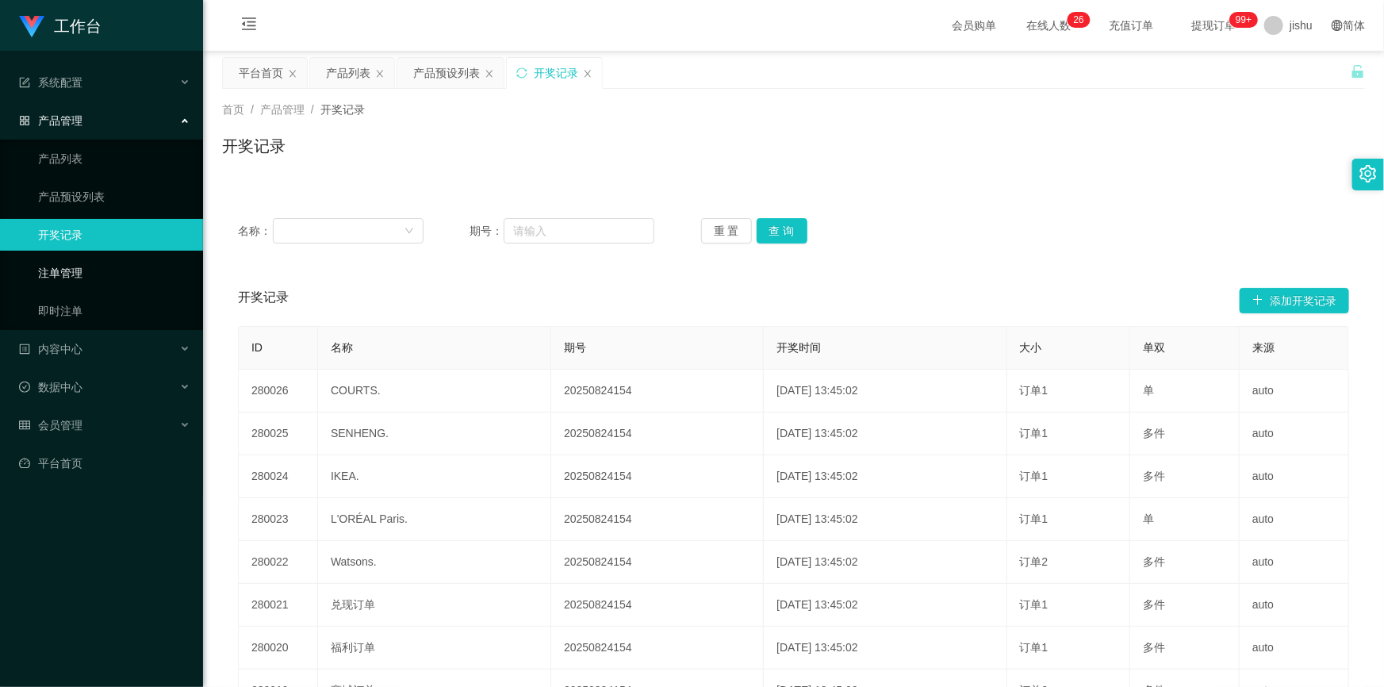  Describe the element at coordinates (278, 562) in the screenshot. I see `td: 280022` at that location.